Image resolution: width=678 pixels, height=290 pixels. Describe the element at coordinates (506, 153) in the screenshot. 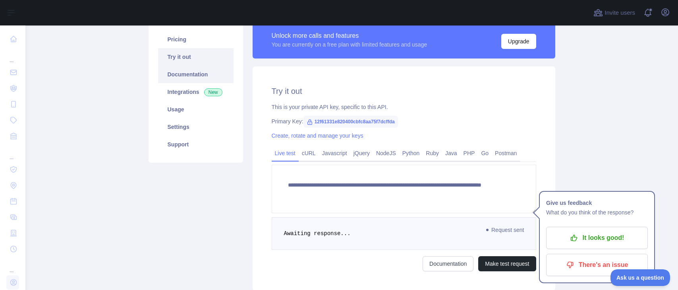

I see `a: Postman` at that location.